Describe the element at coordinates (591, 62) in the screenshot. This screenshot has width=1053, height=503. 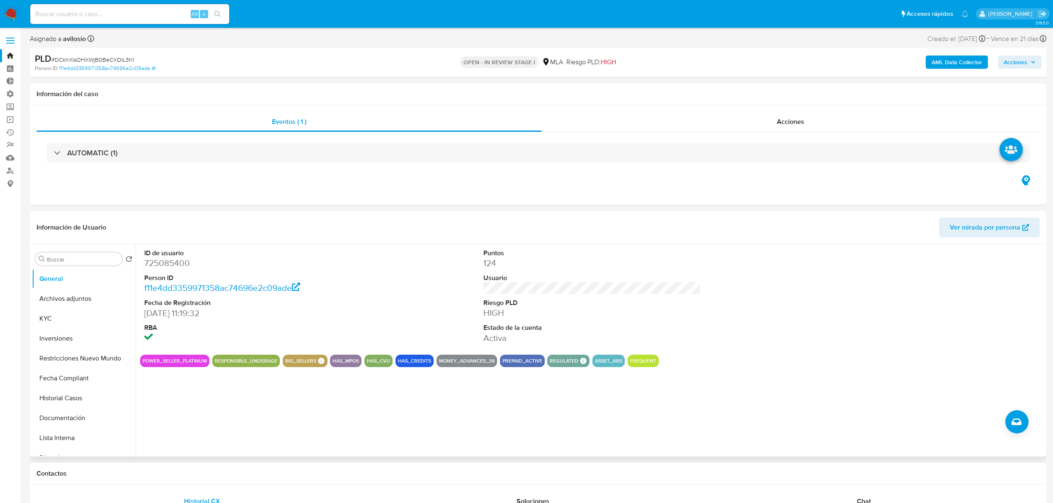
I see `span: Riesgo PLD:` at that location.